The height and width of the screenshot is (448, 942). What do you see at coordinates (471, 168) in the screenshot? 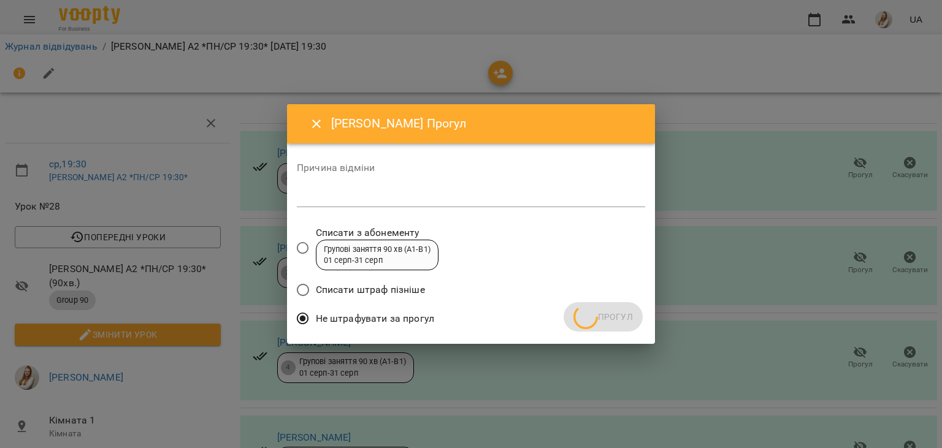
I see `label: Причина відміни` at bounding box center [471, 168].